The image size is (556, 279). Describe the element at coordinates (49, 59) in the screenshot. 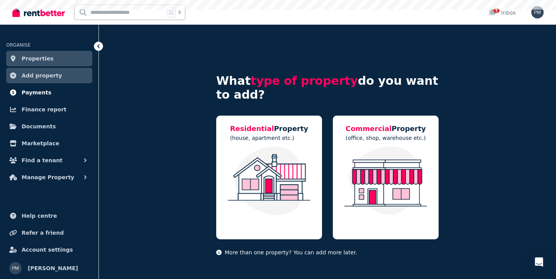

I see `a: Properties` at that location.